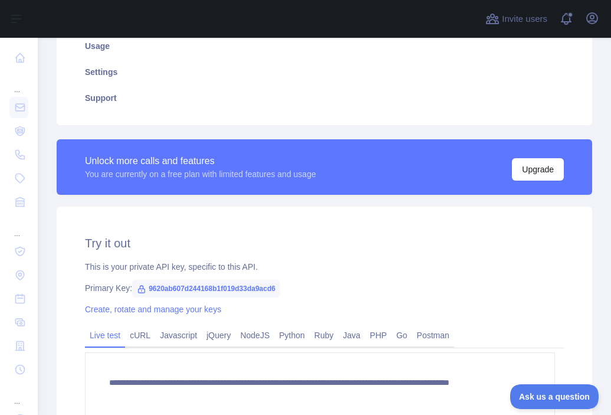 This screenshot has width=611, height=415. Describe the element at coordinates (324, 335) in the screenshot. I see `a: Ruby` at that location.